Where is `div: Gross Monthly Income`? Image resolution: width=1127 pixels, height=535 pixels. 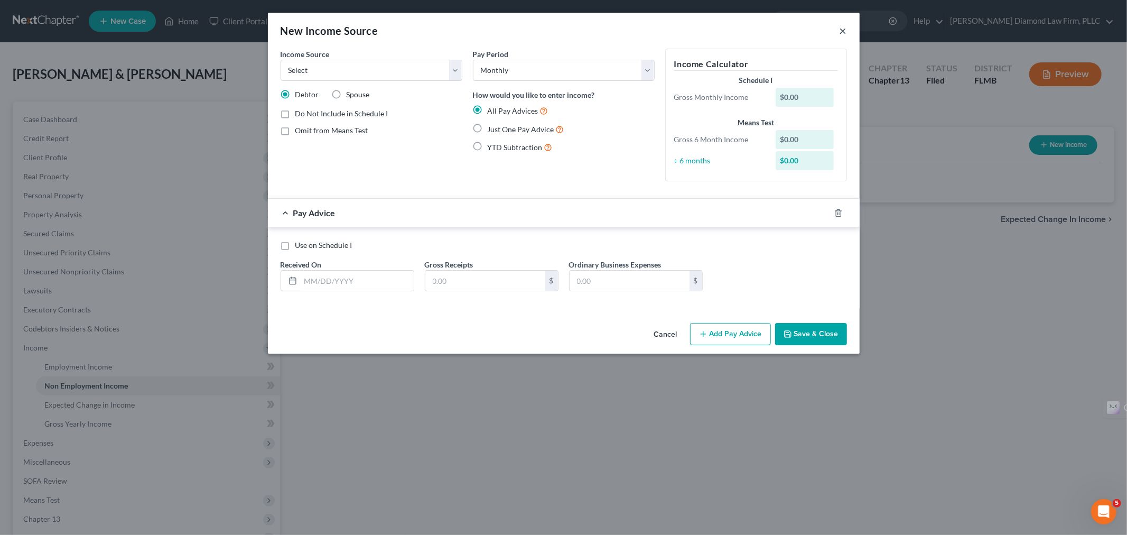
div: Gross Monthly Income is located at coordinates (720, 97).